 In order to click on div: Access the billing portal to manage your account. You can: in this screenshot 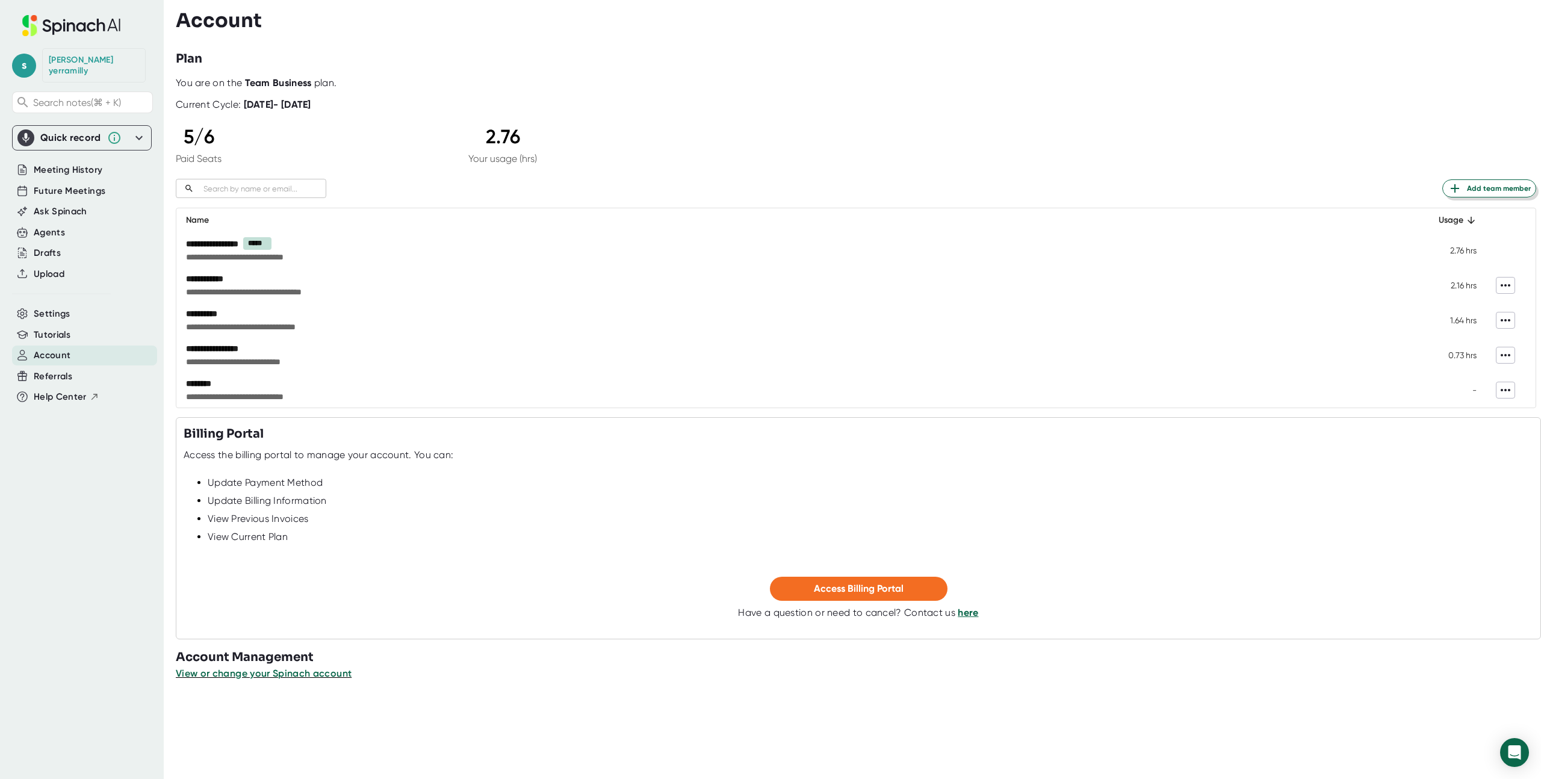, I will do `click(318, 455)`.